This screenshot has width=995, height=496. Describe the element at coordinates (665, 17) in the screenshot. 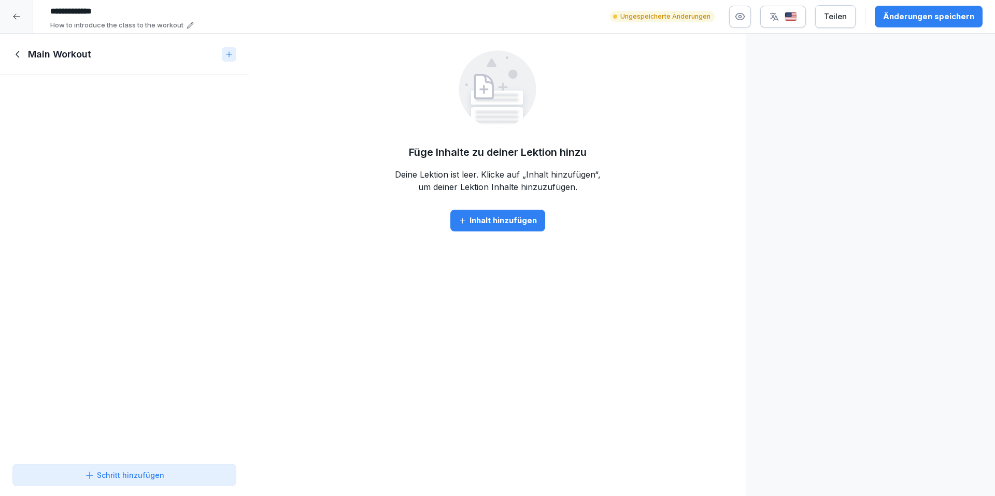

I see `p: Ungespeicherte Änderungen` at that location.